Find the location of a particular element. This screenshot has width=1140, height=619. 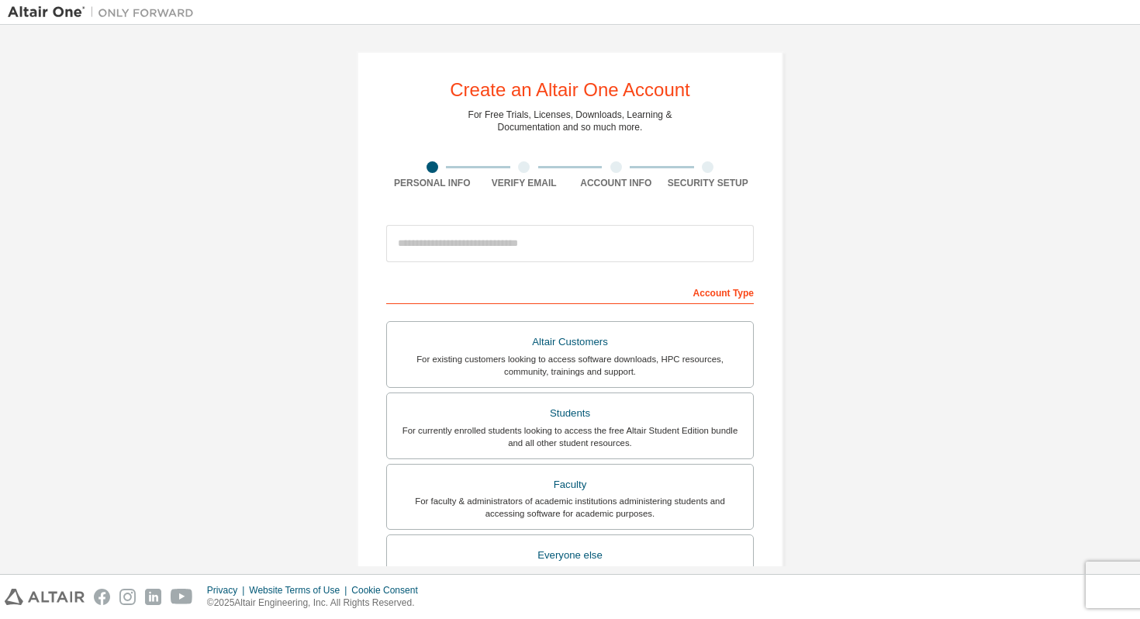

div: Students is located at coordinates (570, 413).